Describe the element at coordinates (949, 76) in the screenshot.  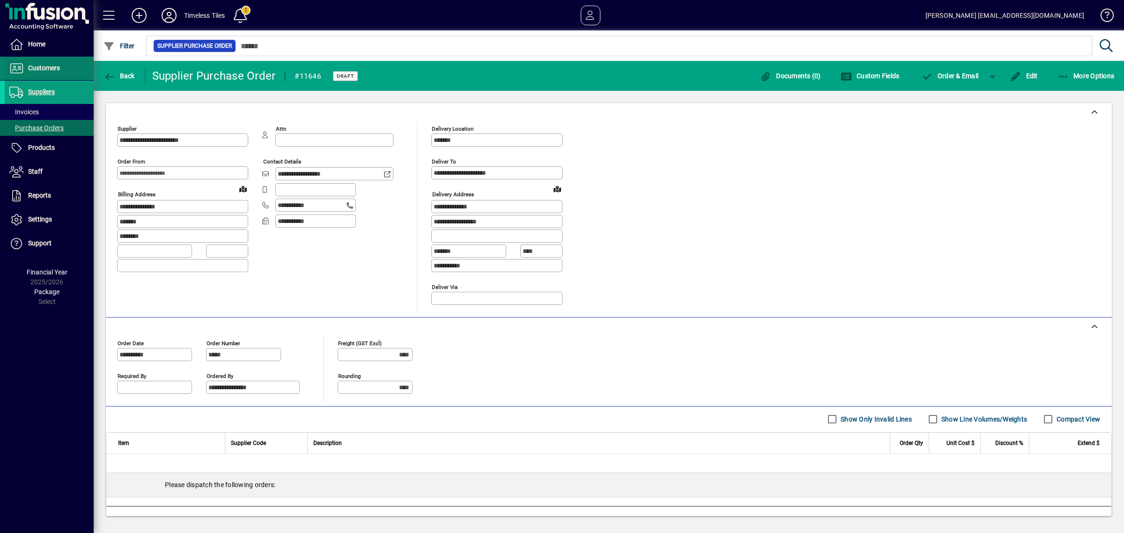
I see `span: Order & Email` at that location.